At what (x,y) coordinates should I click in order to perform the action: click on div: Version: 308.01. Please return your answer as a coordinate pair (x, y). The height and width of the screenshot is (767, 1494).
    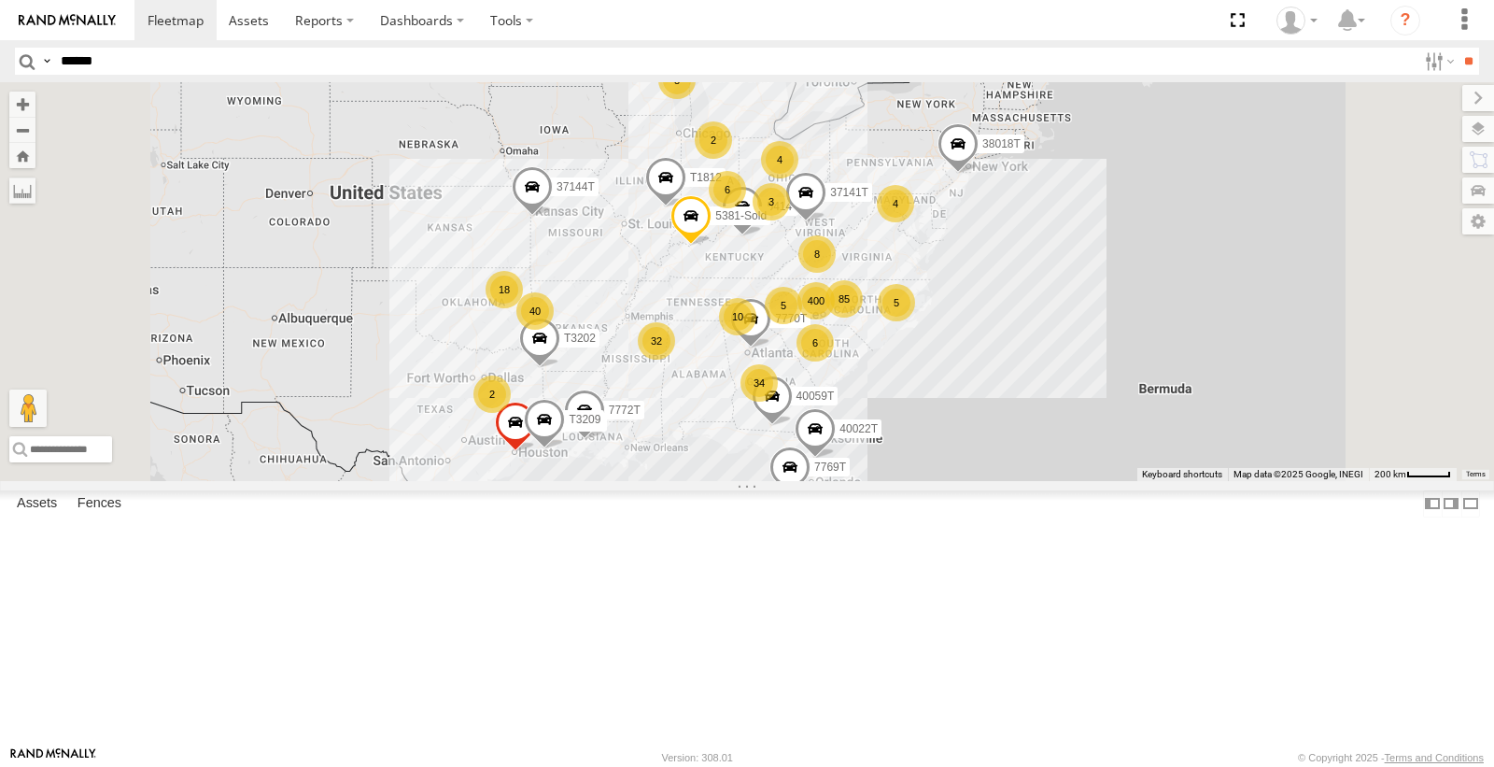
    Looking at the image, I should click on (698, 757).